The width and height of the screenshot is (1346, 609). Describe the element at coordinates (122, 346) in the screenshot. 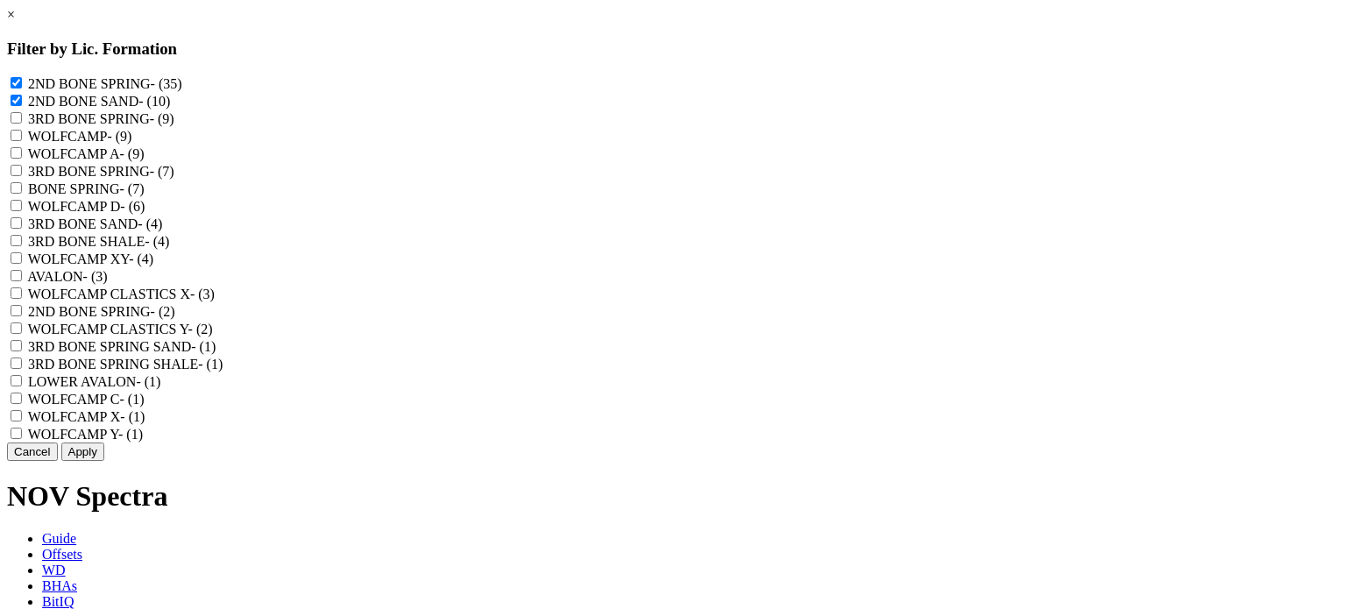

I see `label: 3RD BONE SPRING SAND` at that location.